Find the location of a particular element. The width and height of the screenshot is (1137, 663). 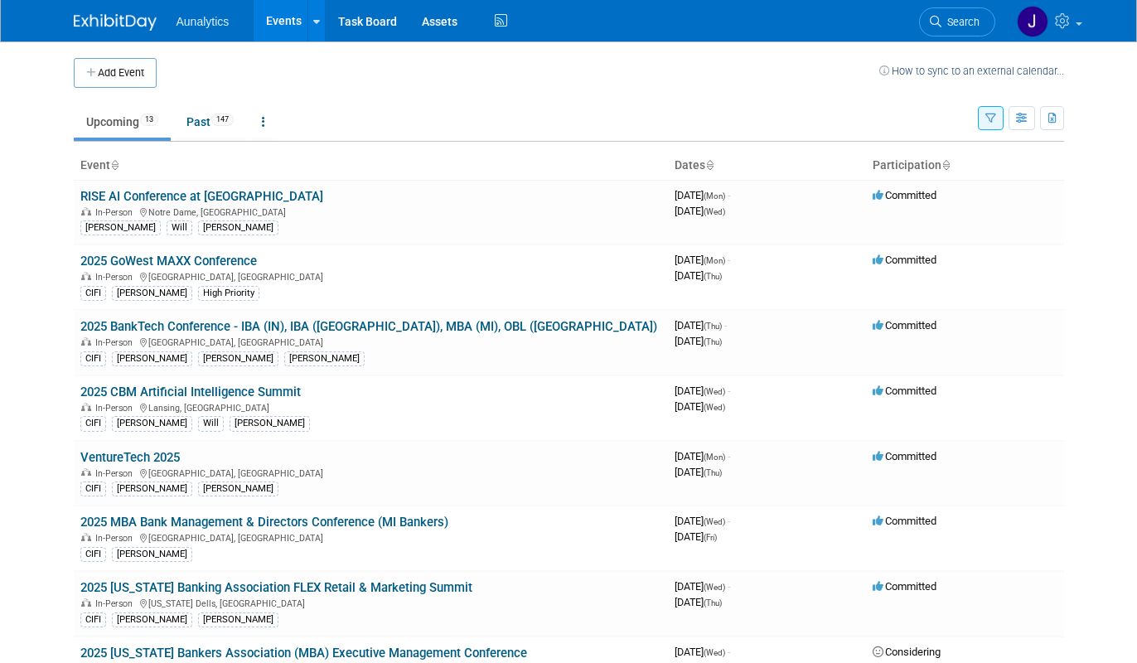

button: Add Event is located at coordinates (115, 73).